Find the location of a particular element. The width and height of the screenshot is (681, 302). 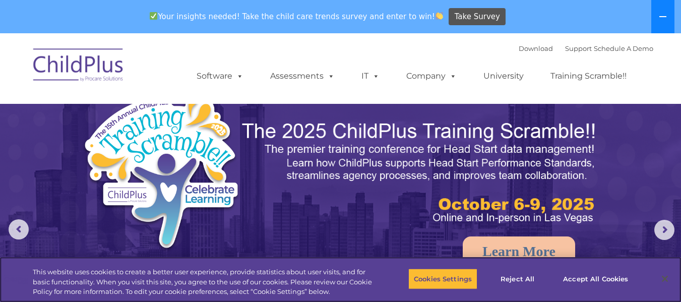

a: Learn More is located at coordinates (519, 251).